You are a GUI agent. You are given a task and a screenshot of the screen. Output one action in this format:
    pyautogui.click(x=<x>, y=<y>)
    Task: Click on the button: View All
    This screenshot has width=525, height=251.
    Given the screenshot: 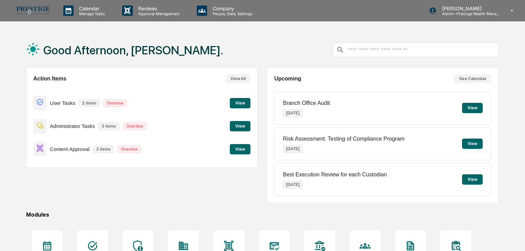 What is the action you would take?
    pyautogui.click(x=238, y=79)
    